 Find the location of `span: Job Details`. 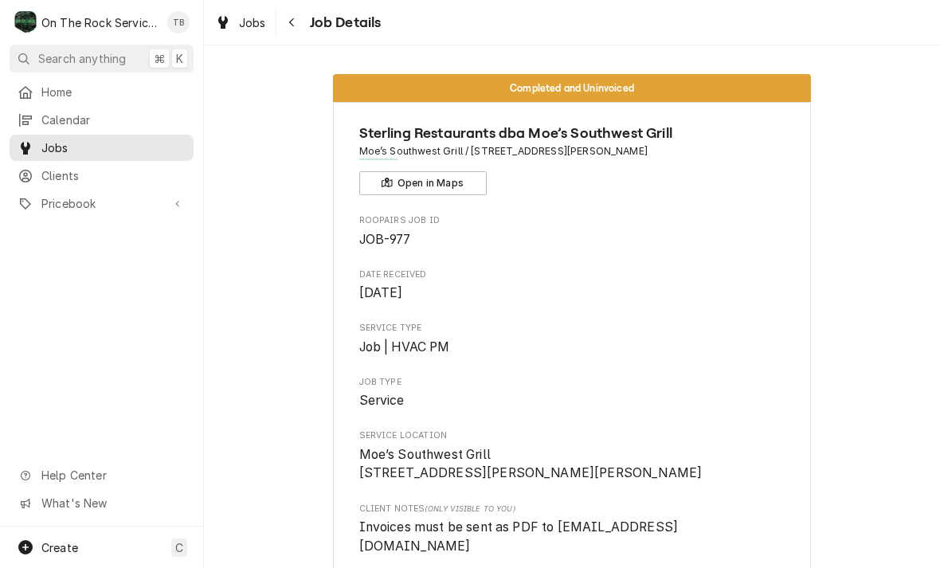

span: Job Details is located at coordinates (343, 22).